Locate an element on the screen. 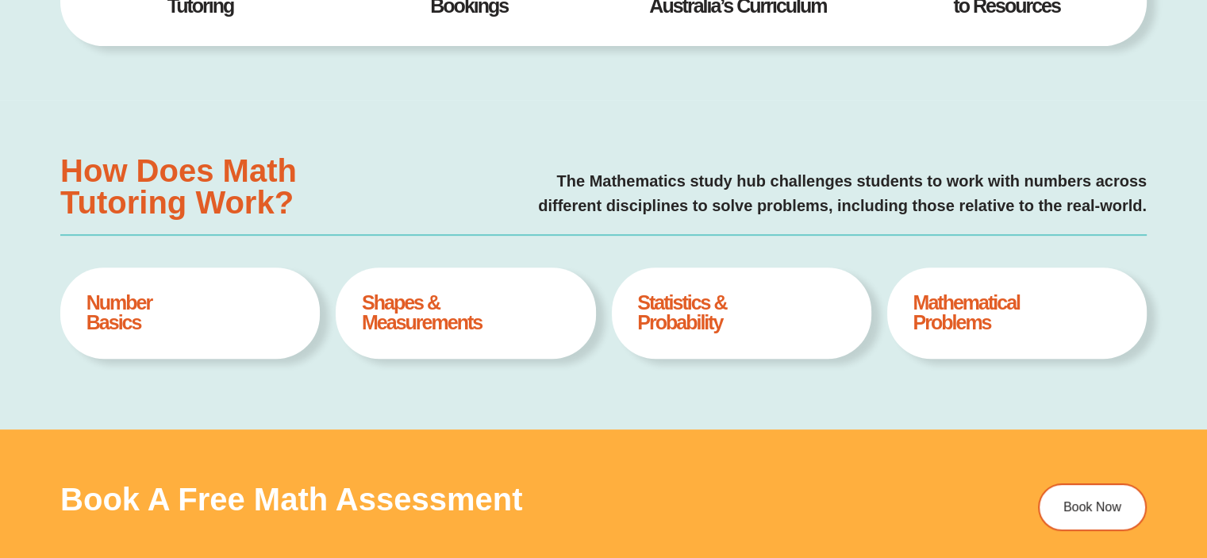  h4: Mathematical Problems is located at coordinates (1017, 313).